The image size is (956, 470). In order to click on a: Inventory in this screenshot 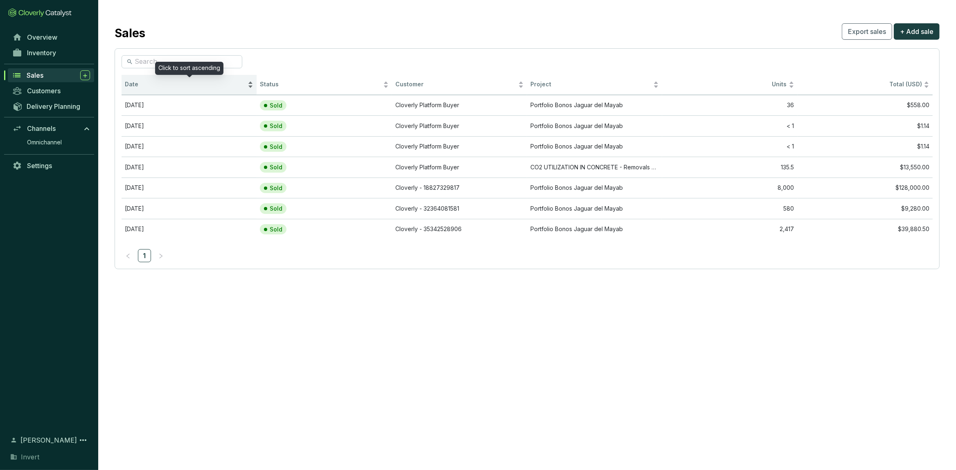, I will do `click(51, 53)`.